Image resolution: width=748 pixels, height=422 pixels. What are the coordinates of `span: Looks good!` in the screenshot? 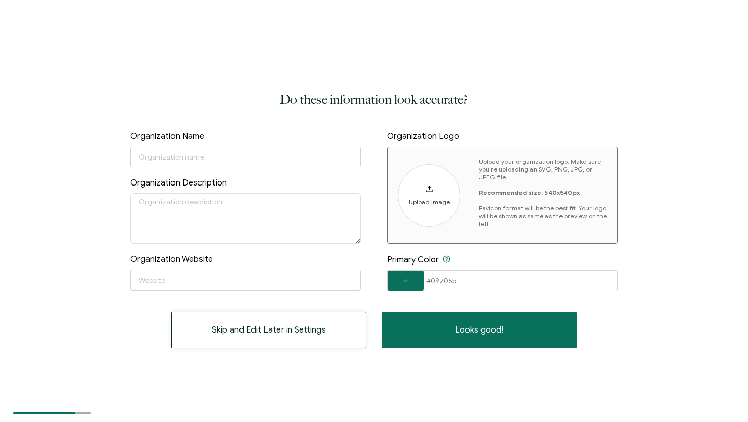 It's located at (479, 330).